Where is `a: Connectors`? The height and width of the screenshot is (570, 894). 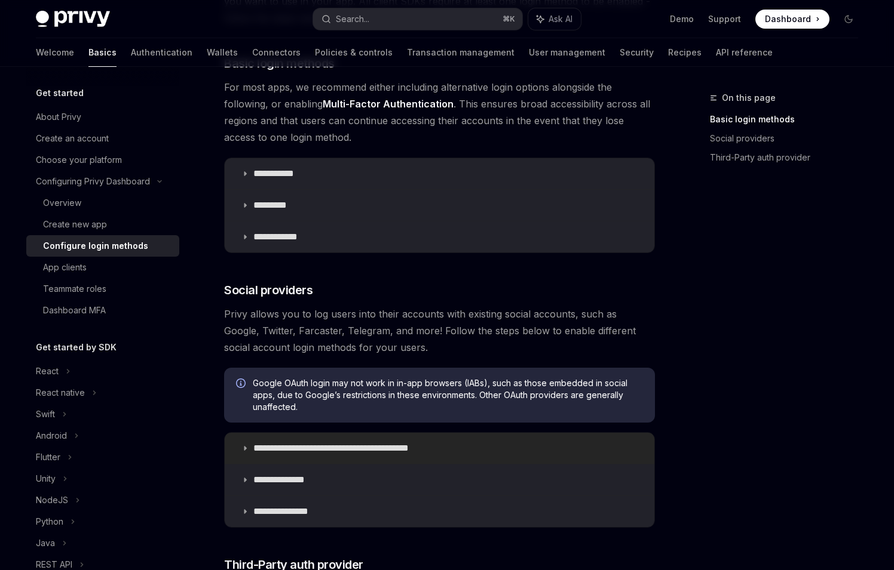
a: Connectors is located at coordinates (276, 53).